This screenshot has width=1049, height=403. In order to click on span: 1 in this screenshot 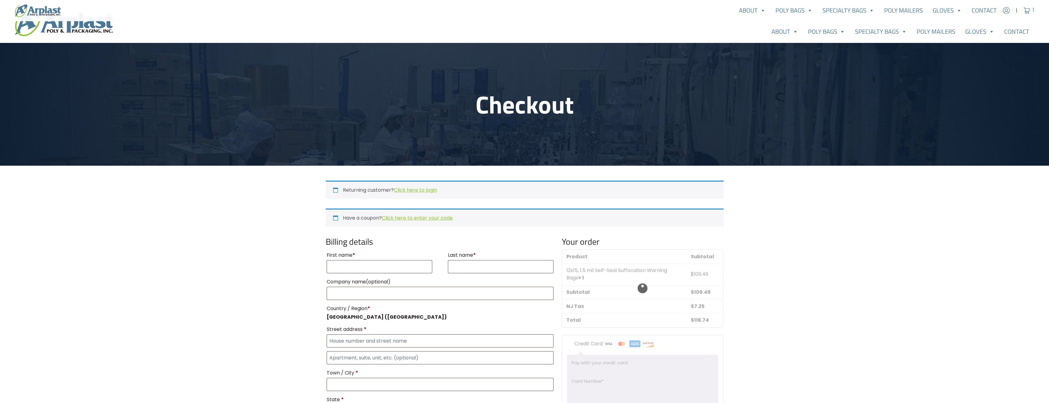, I will do `click(1033, 10)`.